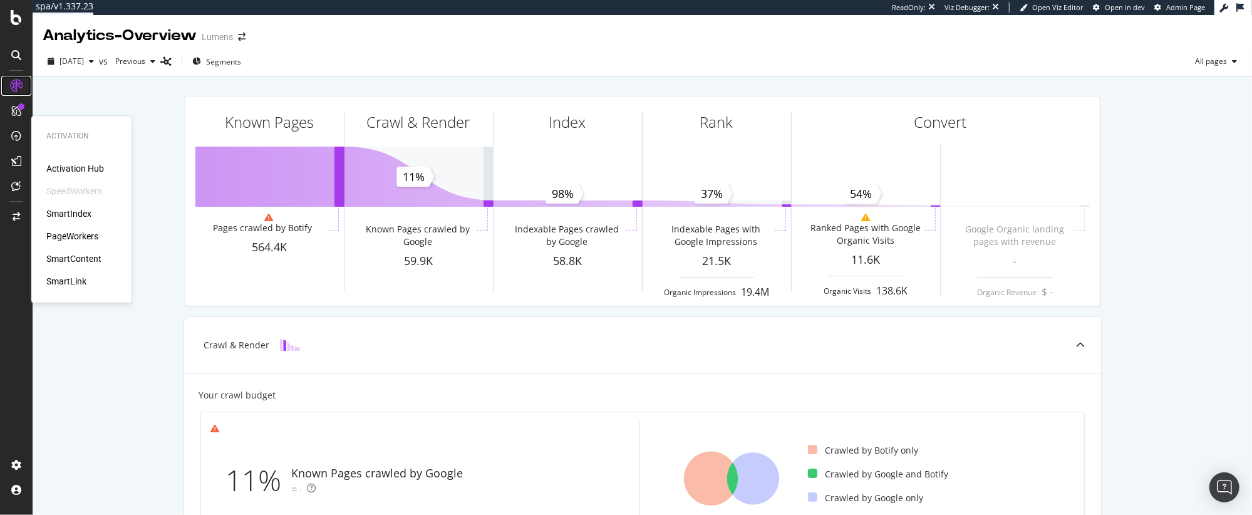  Describe the element at coordinates (1208, 61) in the screenshot. I see `span: All pages` at that location.